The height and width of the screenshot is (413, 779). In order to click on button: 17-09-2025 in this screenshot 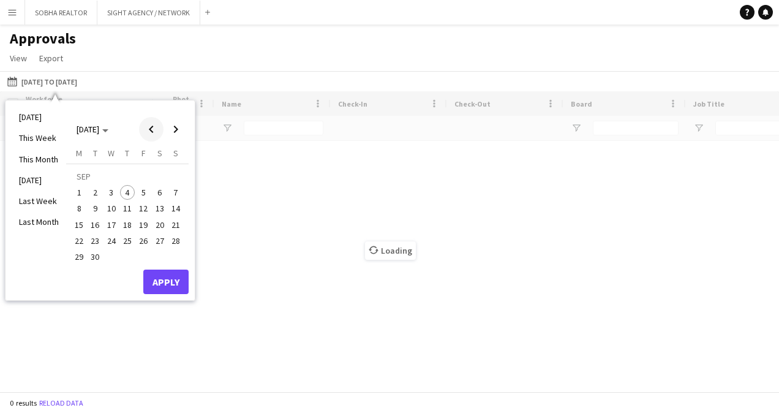, I will do `click(112, 224)`.